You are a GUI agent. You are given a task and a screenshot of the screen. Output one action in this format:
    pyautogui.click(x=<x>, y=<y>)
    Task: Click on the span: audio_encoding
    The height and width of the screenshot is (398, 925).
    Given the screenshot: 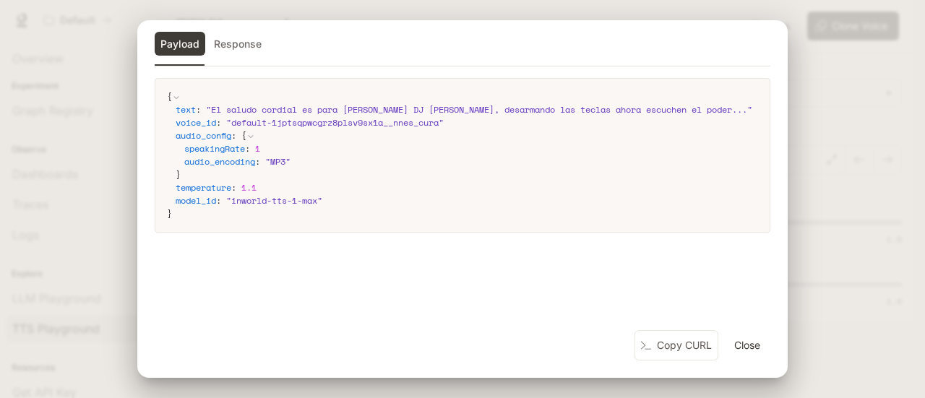 What is the action you would take?
    pyautogui.click(x=220, y=161)
    